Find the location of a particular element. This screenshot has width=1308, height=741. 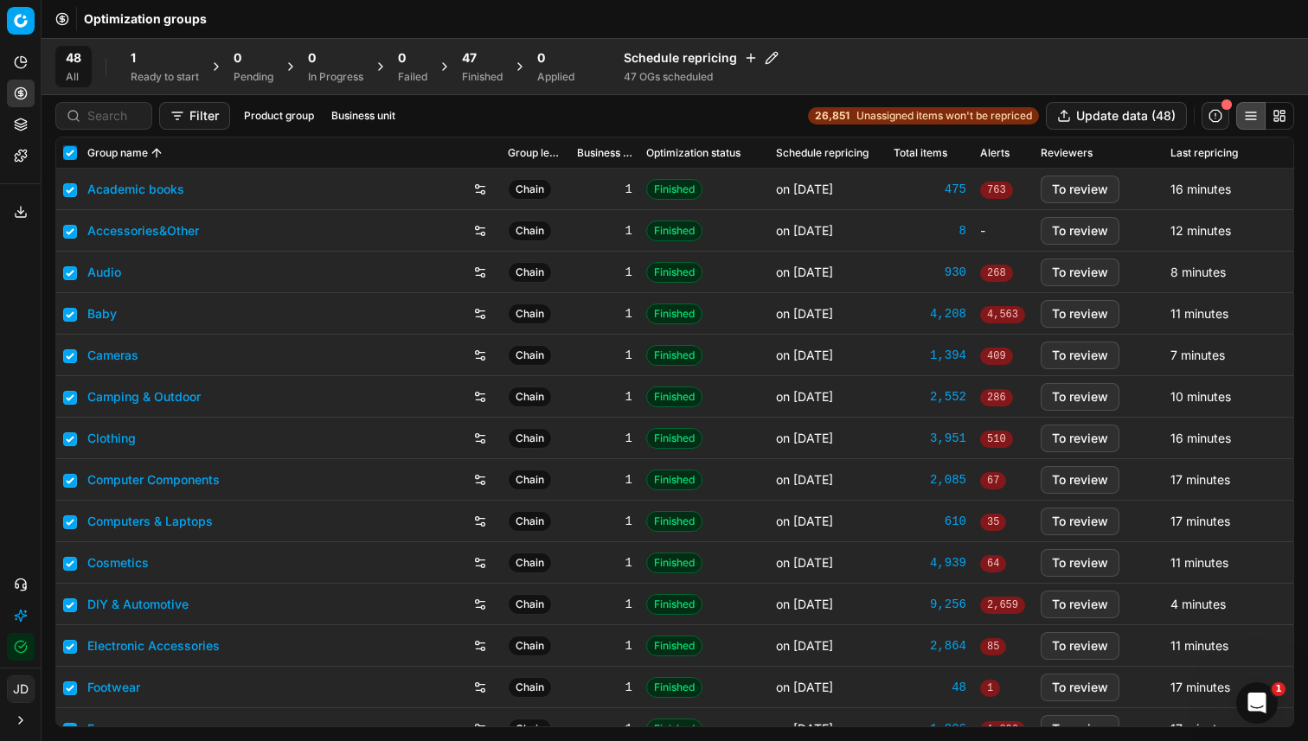

span: Optimization groups is located at coordinates (145, 19).